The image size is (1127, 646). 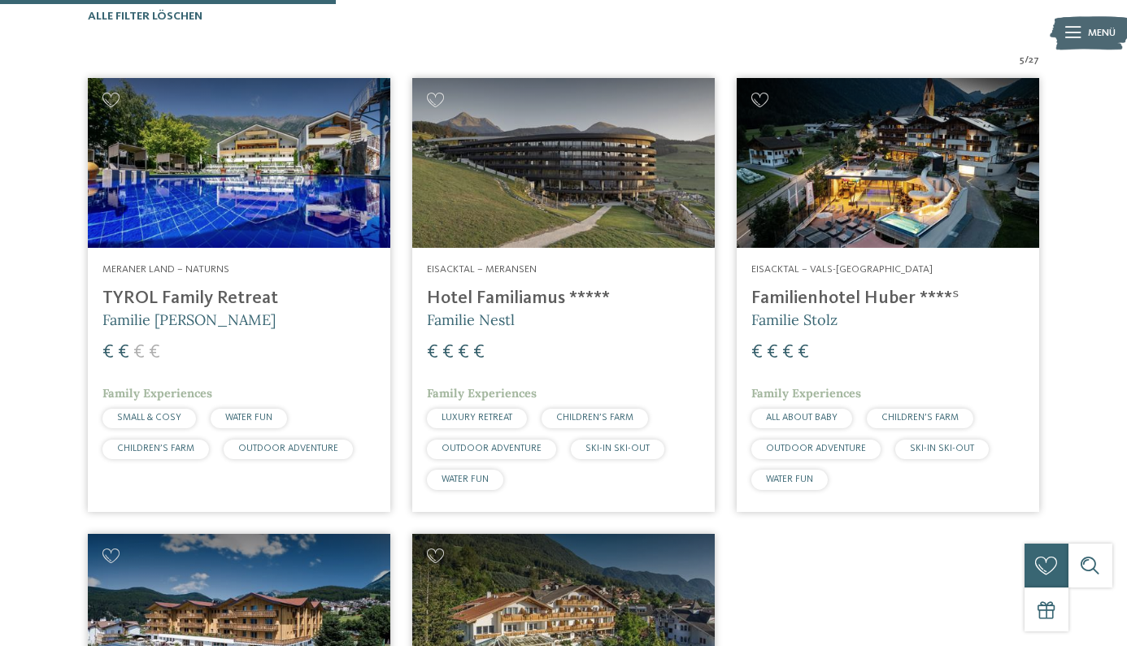 I want to click on span: Alle Filter löschen, so click(x=145, y=16).